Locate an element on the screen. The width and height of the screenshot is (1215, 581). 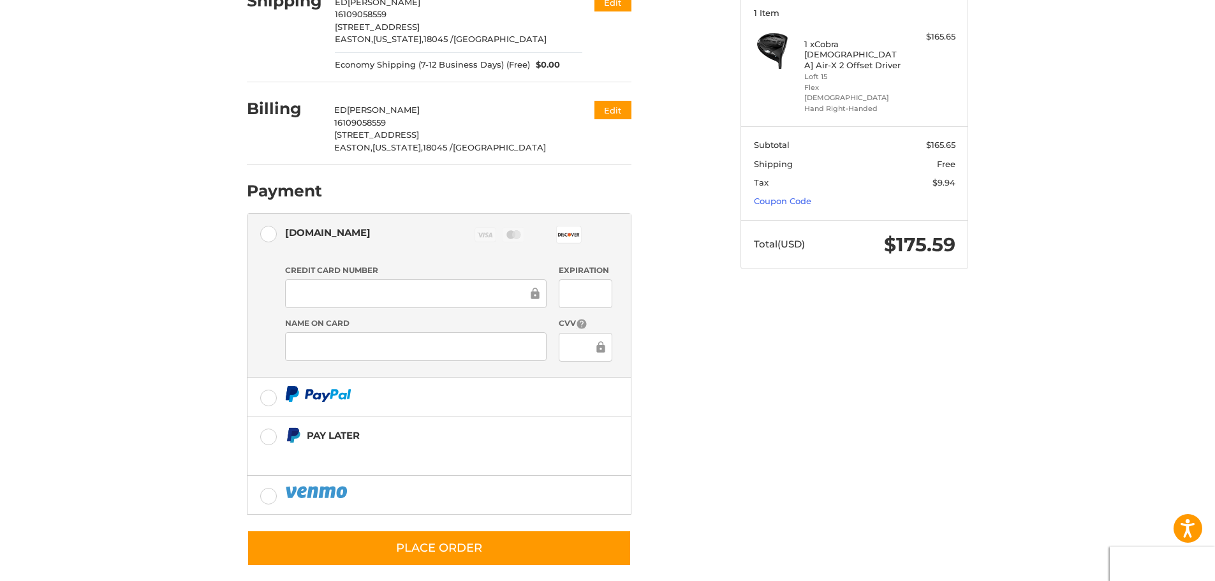
img: Pay Later icon is located at coordinates (293, 435).